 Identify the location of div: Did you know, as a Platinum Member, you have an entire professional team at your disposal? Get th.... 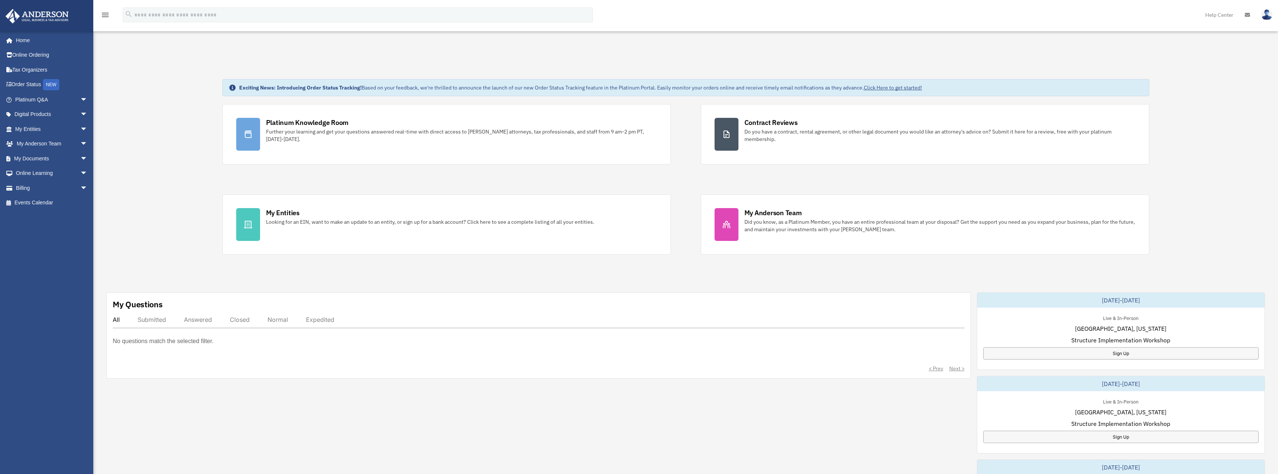
(940, 226).